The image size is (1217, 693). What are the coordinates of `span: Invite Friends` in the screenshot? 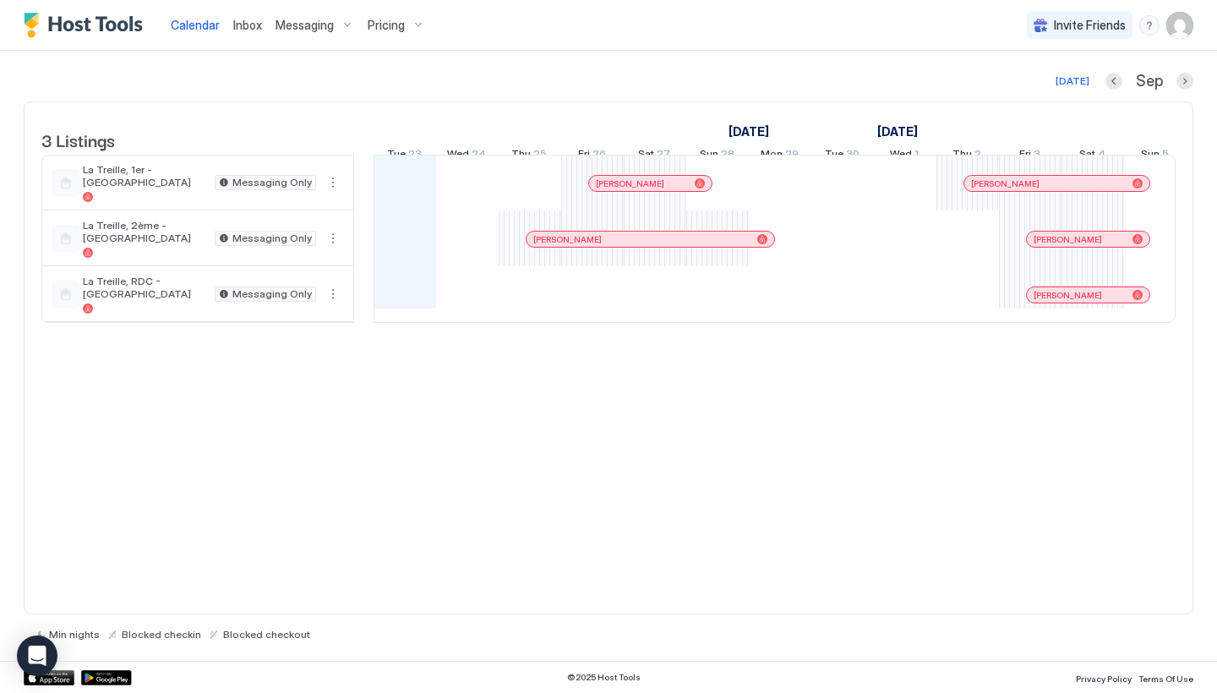 It's located at (1090, 25).